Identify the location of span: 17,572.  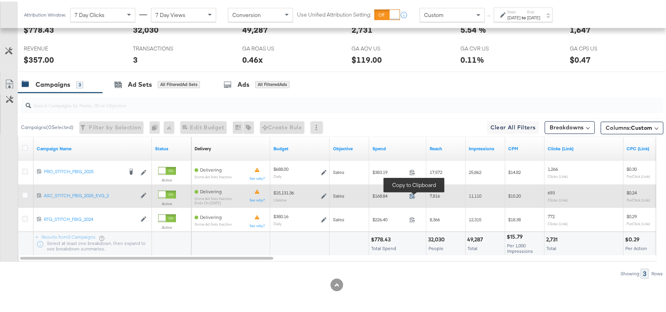
(436, 171).